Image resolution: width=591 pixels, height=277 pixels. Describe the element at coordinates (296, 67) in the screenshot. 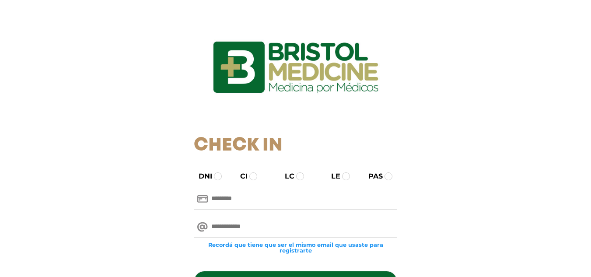

I see `img: logo_ingresarbristol.jpg` at that location.